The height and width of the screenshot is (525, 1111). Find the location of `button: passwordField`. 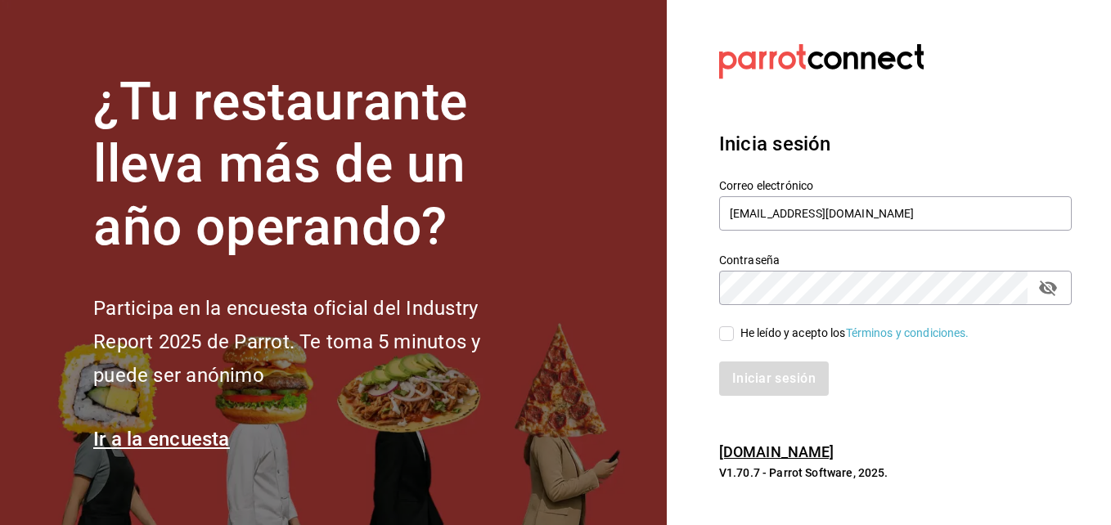

button: passwordField is located at coordinates (1048, 288).